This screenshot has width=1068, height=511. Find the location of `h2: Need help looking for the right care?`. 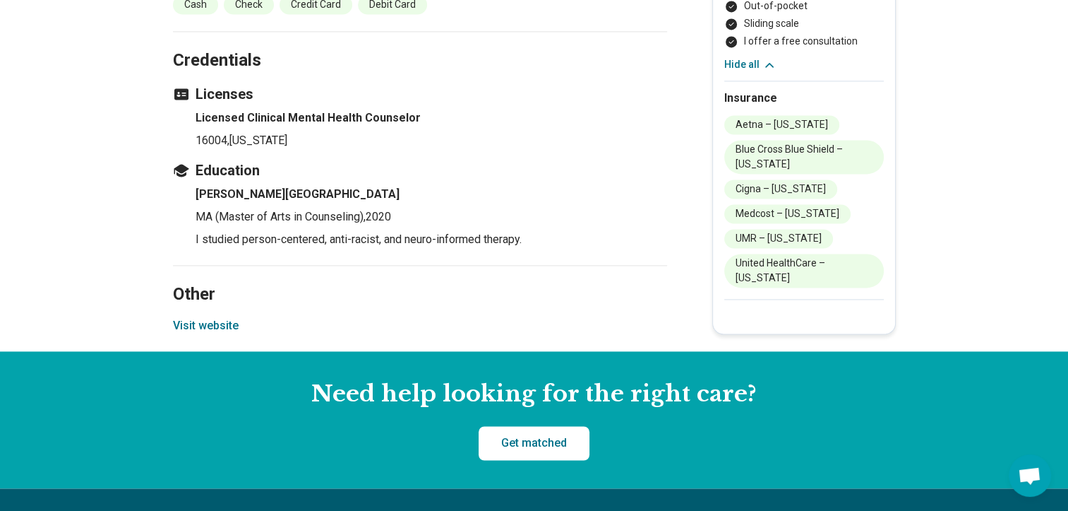

h2: Need help looking for the right care? is located at coordinates (534, 394).